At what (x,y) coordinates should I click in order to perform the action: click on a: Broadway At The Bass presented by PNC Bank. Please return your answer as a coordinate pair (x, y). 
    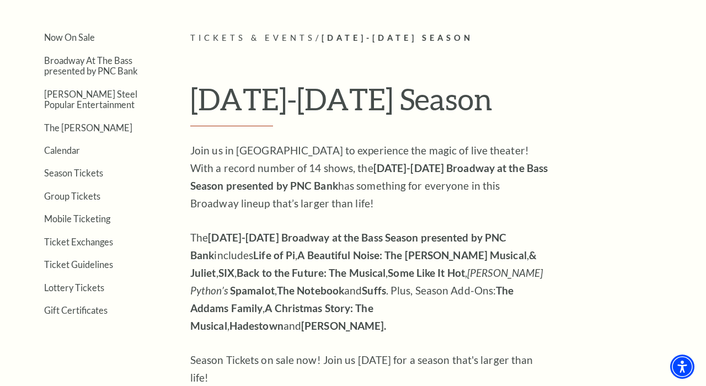
    Looking at the image, I should click on (91, 66).